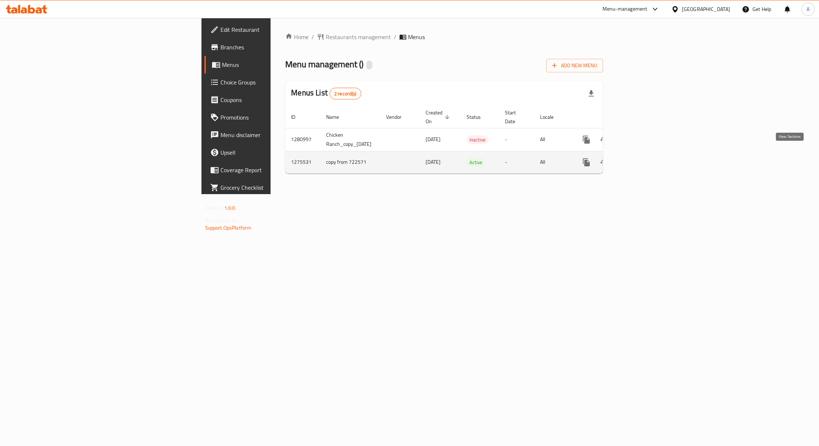 This screenshot has height=446, width=819. Describe the element at coordinates (476, 162) in the screenshot. I see `span: Active` at that location.